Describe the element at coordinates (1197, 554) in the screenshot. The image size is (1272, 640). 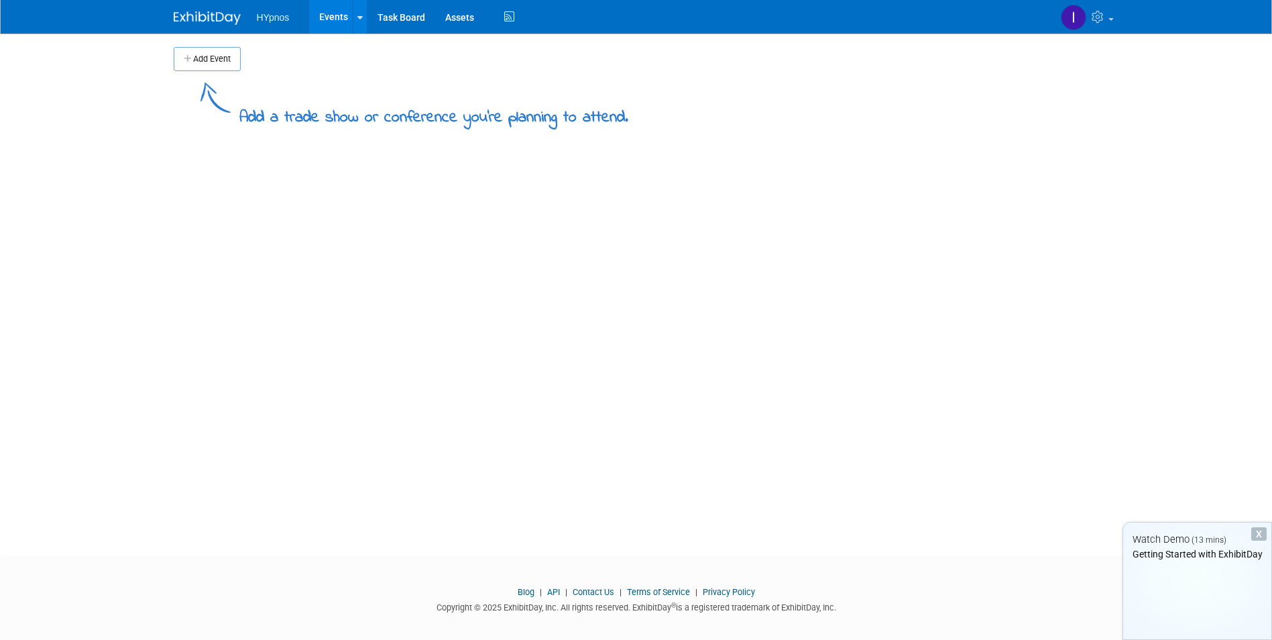
I see `div: Getting Started with ExhibitDay` at that location.